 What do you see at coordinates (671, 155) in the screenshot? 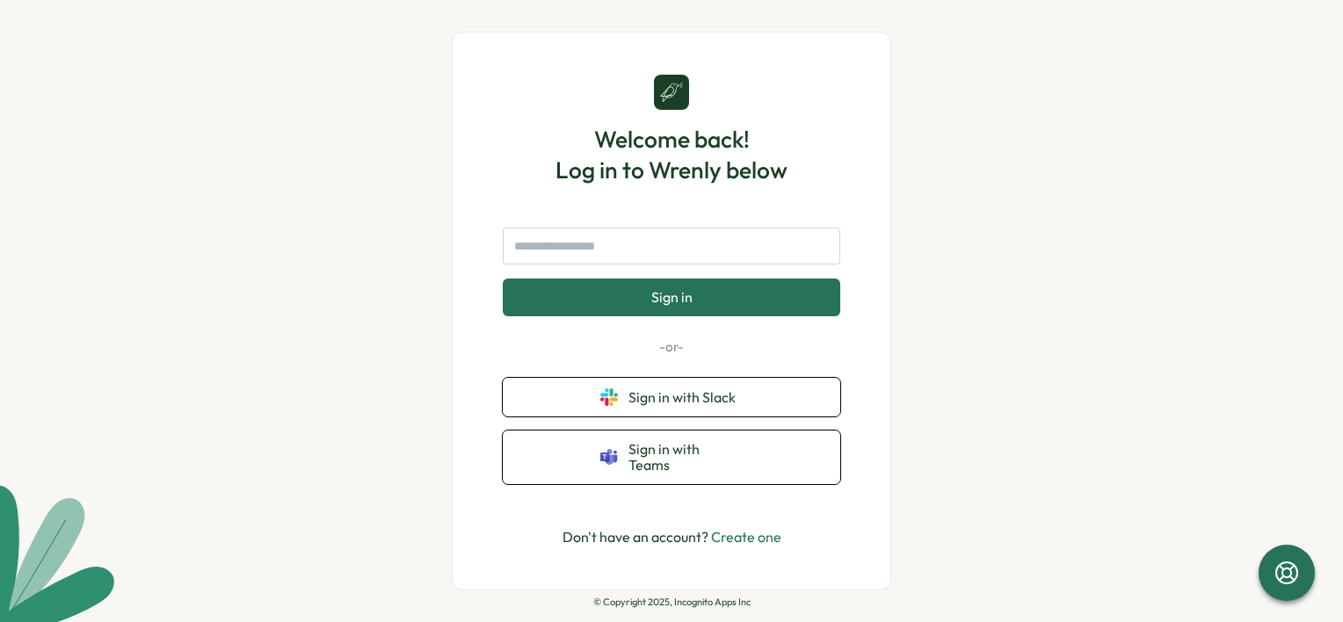
I see `h1: Welcome back! Log in to Wrenly below` at bounding box center [671, 155].